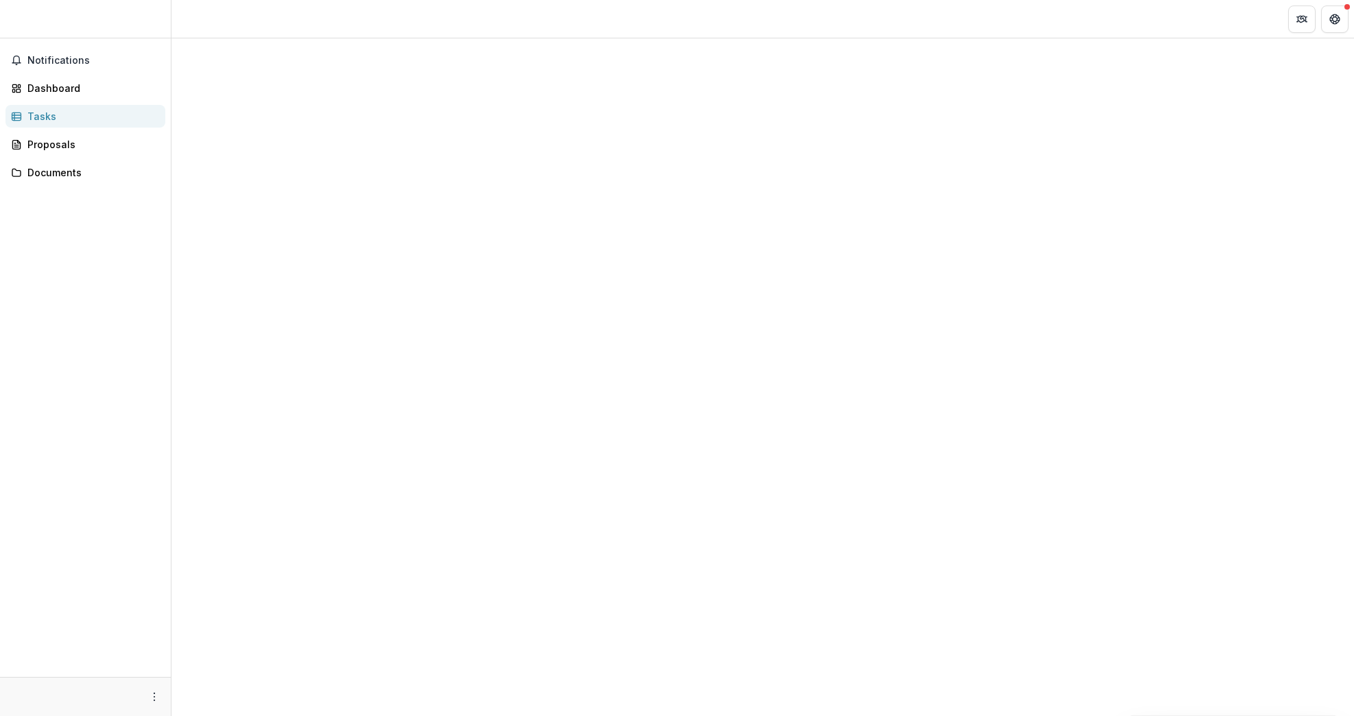 The height and width of the screenshot is (716, 1354). What do you see at coordinates (1302, 19) in the screenshot?
I see `button: Partners` at bounding box center [1302, 19].